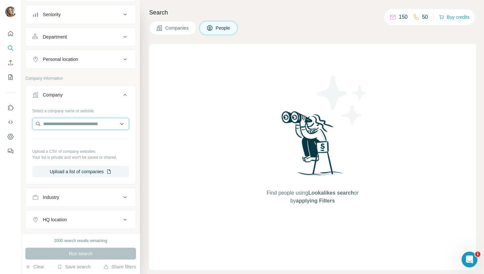 The width and height of the screenshot is (484, 274). I want to click on p: 50, so click(425, 17).